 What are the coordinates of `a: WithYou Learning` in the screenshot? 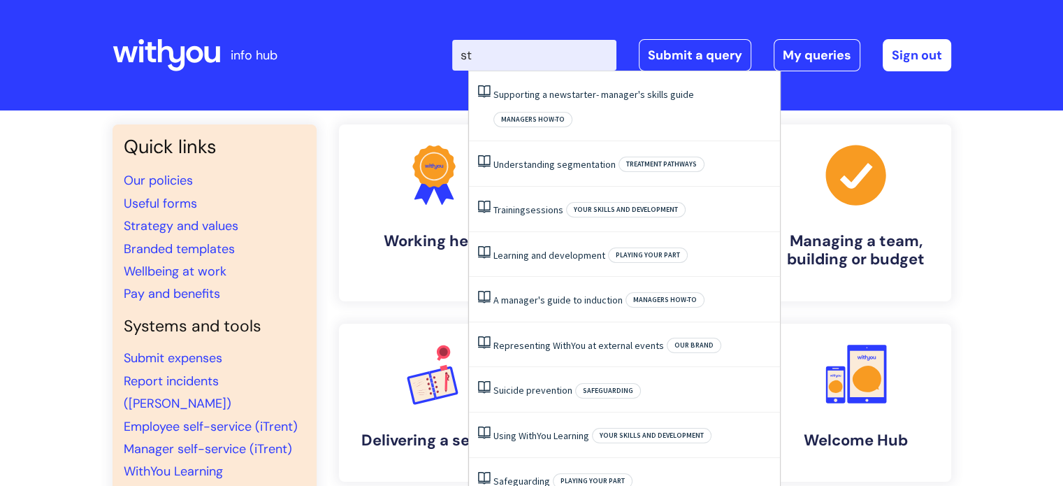 It's located at (173, 471).